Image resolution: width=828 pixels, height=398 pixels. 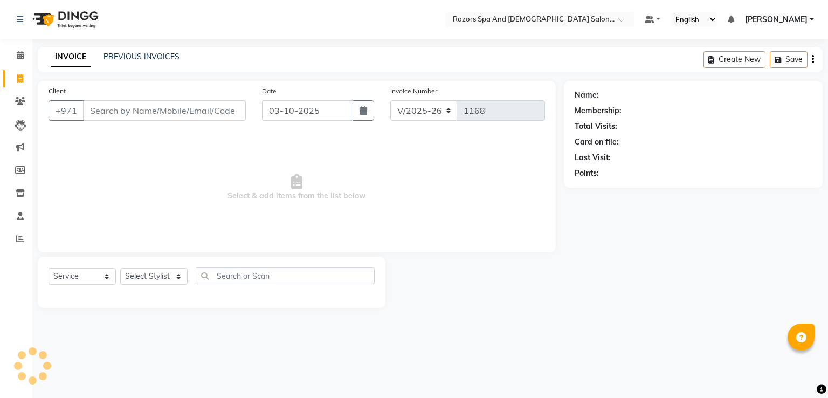 I want to click on div: Total Visits:, so click(x=596, y=126).